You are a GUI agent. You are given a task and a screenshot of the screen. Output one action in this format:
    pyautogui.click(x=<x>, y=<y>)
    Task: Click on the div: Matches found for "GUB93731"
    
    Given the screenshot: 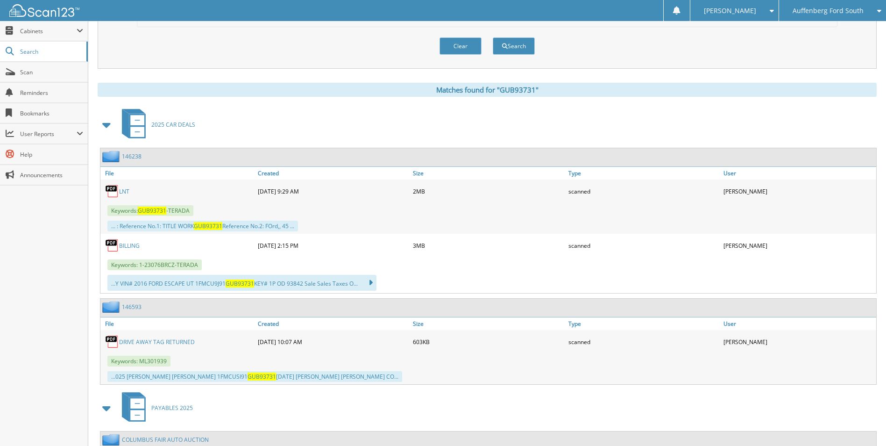 What is the action you would take?
    pyautogui.click(x=487, y=90)
    